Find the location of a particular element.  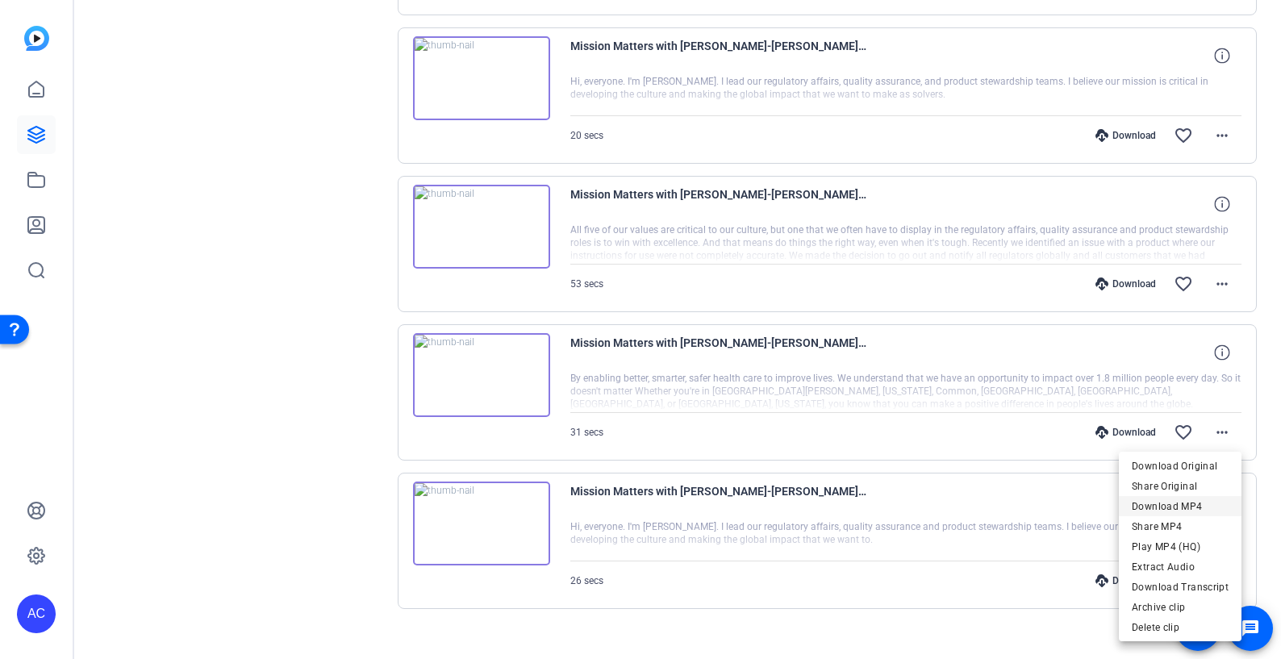

span: Delete clip is located at coordinates (1181, 628).